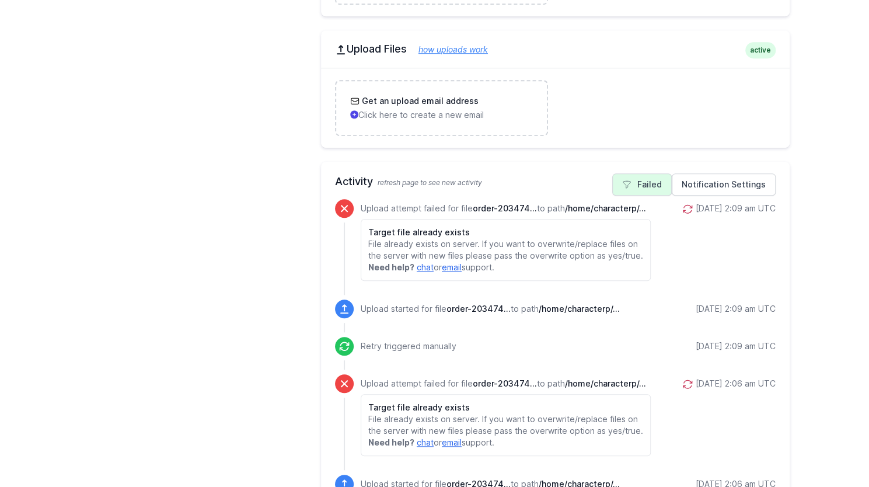  What do you see at coordinates (555, 181) in the screenshot?
I see `h2: Activity` at bounding box center [555, 181].